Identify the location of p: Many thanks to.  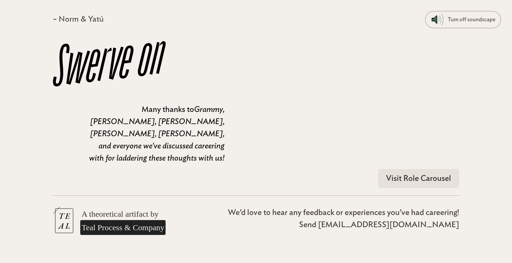
(156, 134).